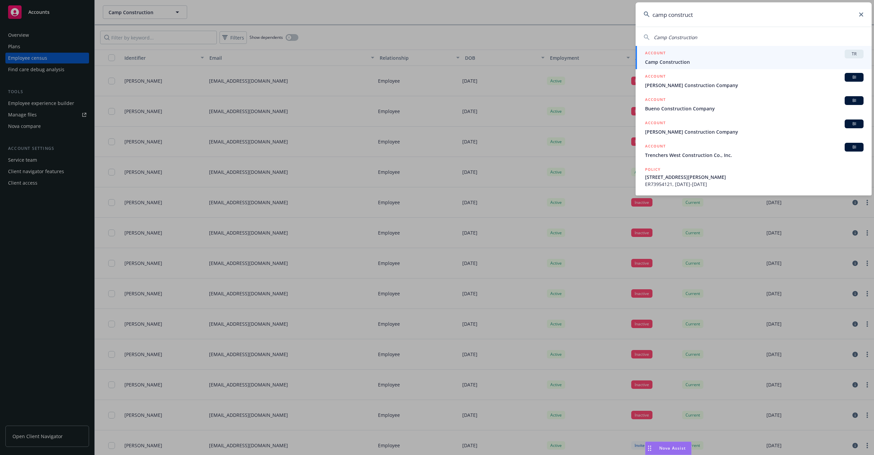  Describe the element at coordinates (754, 57) in the screenshot. I see `a: ACCOUNTTRCamp Construction` at that location.